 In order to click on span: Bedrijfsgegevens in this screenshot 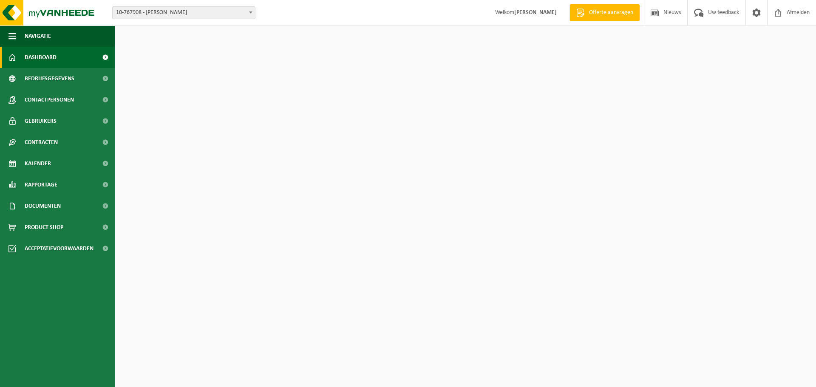, I will do `click(49, 79)`.